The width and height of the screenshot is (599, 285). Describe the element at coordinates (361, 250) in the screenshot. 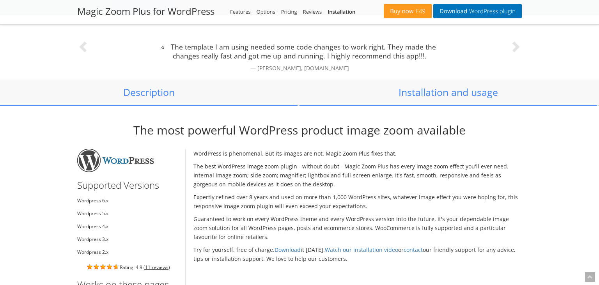

I see `a: Watch our installation video` at that location.